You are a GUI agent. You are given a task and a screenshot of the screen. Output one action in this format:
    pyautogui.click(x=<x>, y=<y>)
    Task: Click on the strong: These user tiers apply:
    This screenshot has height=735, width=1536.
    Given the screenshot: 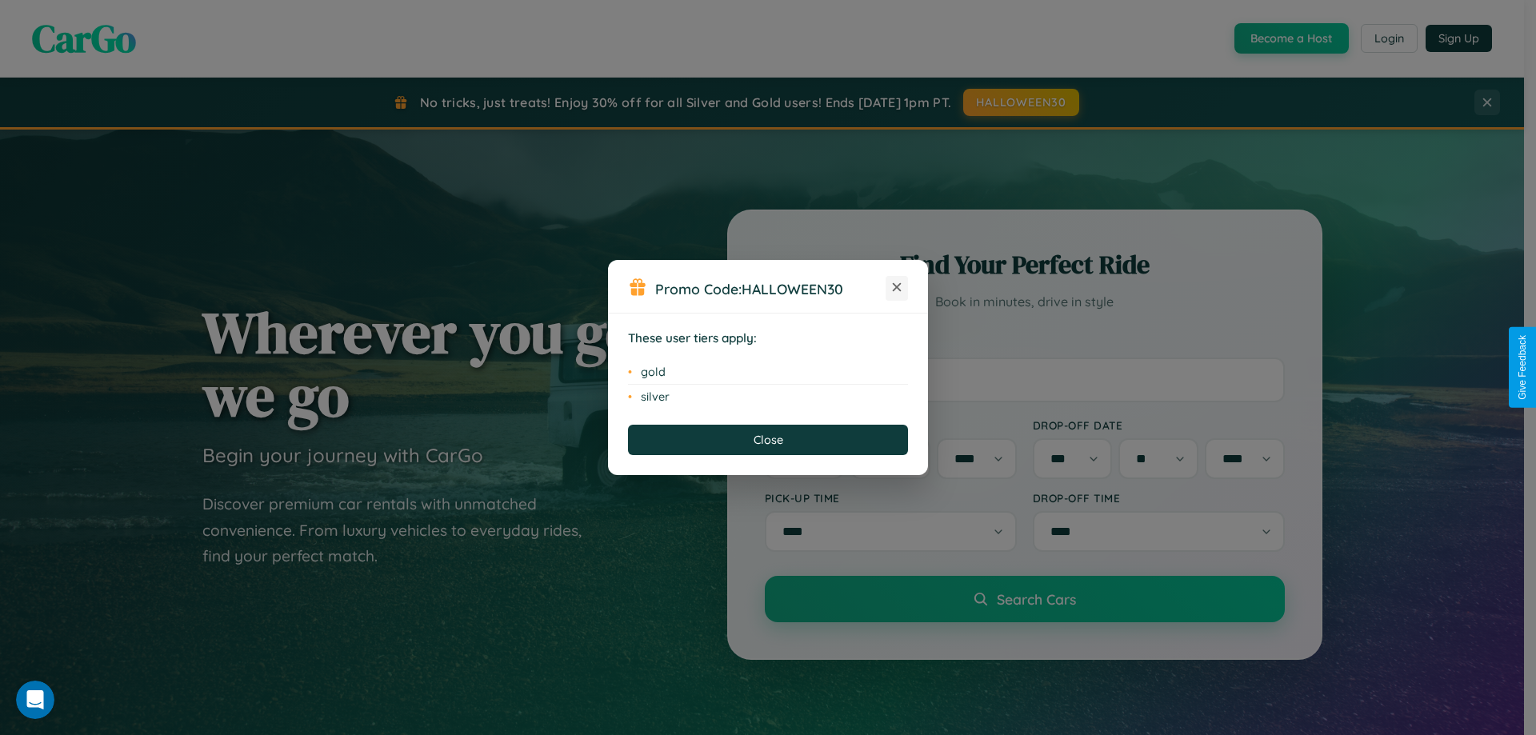 What is the action you would take?
    pyautogui.click(x=692, y=338)
    